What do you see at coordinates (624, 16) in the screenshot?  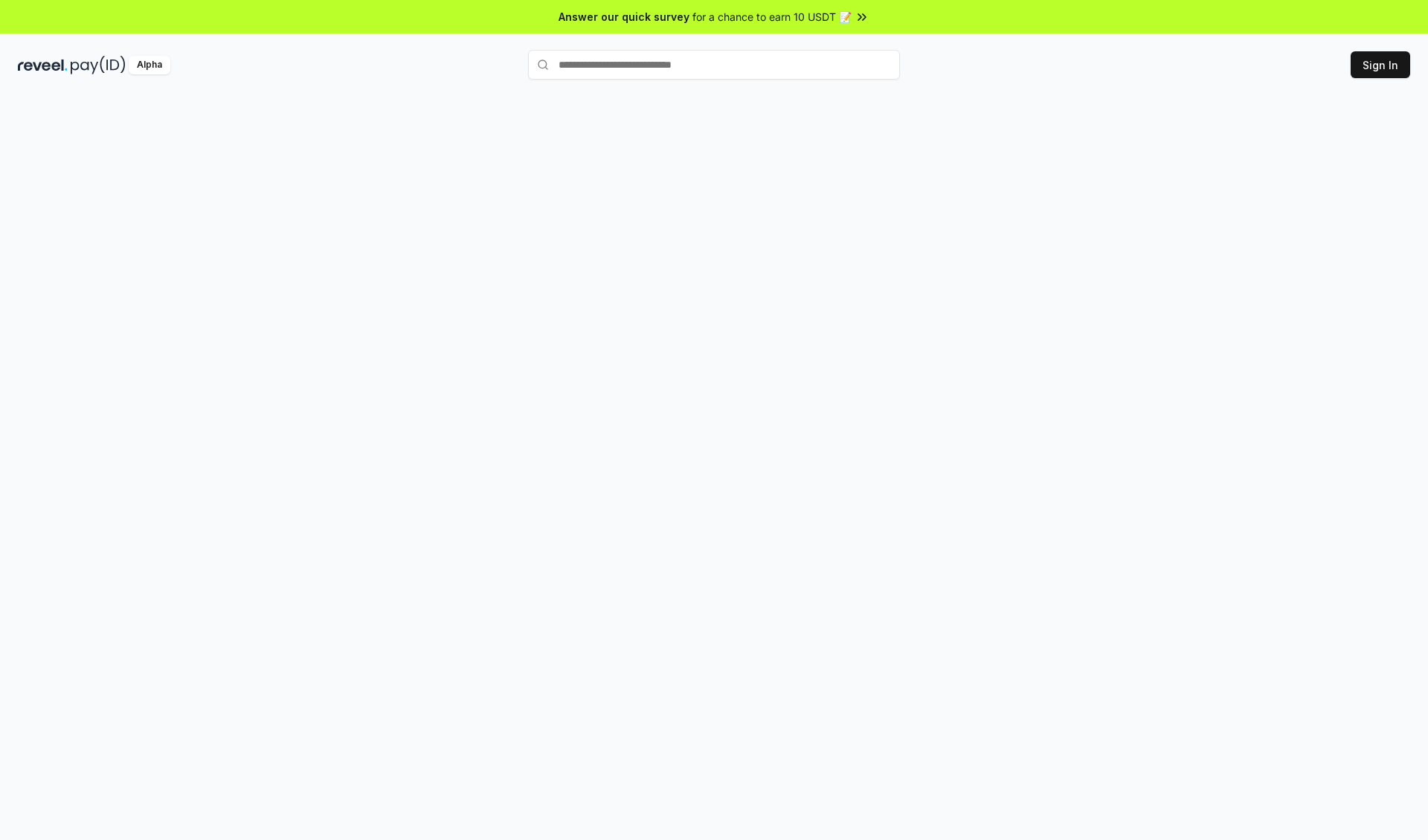 I see `span: Answer our quick survey` at bounding box center [624, 16].